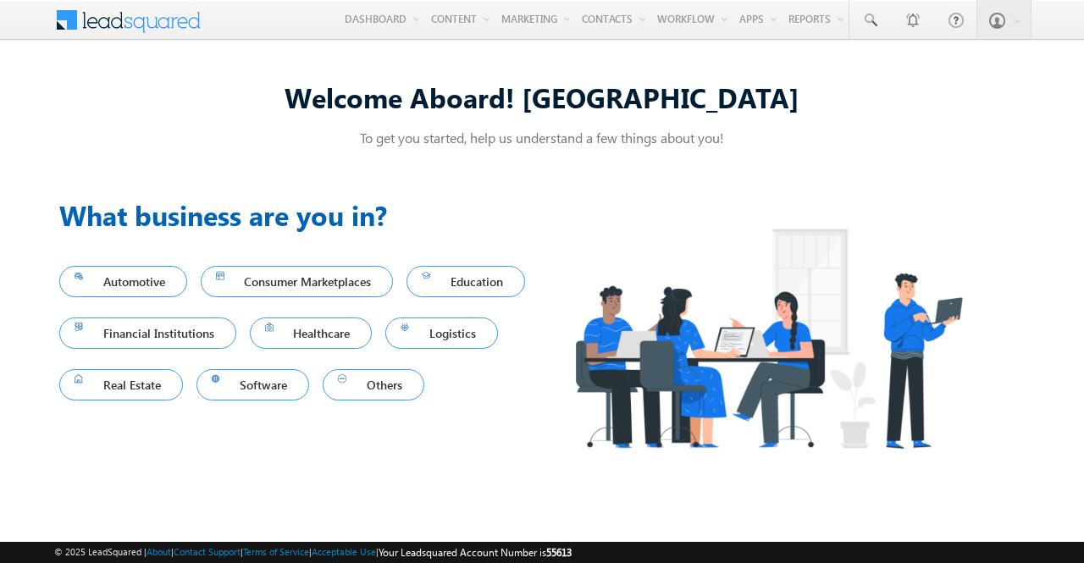 The height and width of the screenshot is (563, 1084). What do you see at coordinates (559, 552) in the screenshot?
I see `span: 55613` at bounding box center [559, 552].